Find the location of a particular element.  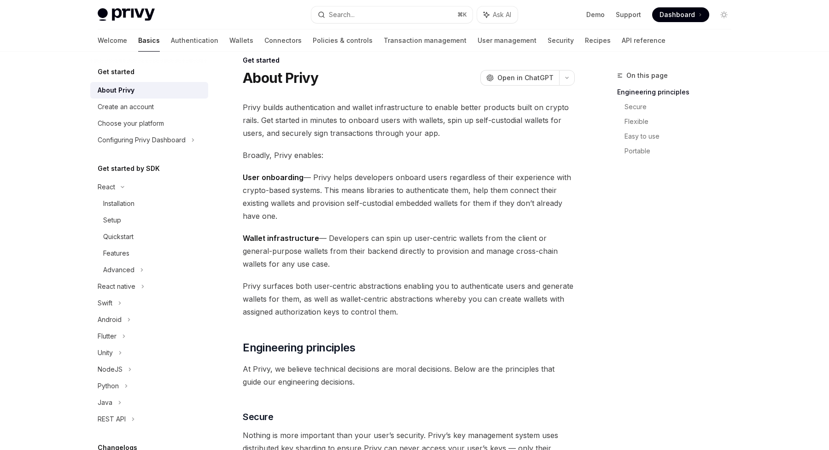

a: Connectors is located at coordinates (283, 41).